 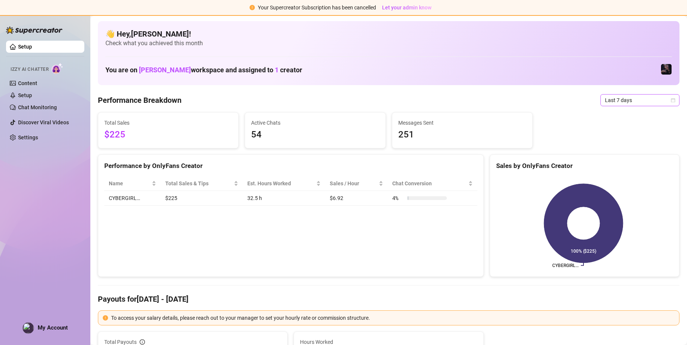 I want to click on a: Discover Viral Videos, so click(x=43, y=122).